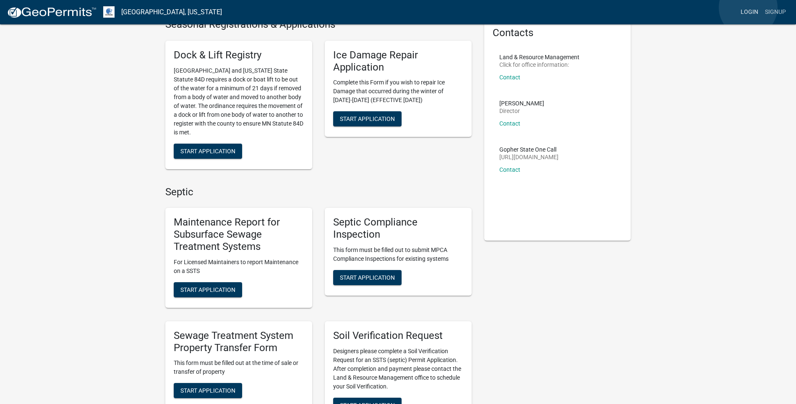 The height and width of the screenshot is (404, 796). I want to click on p: For Licensed Maintainers to report Maintenance on a SSTS, so click(239, 267).